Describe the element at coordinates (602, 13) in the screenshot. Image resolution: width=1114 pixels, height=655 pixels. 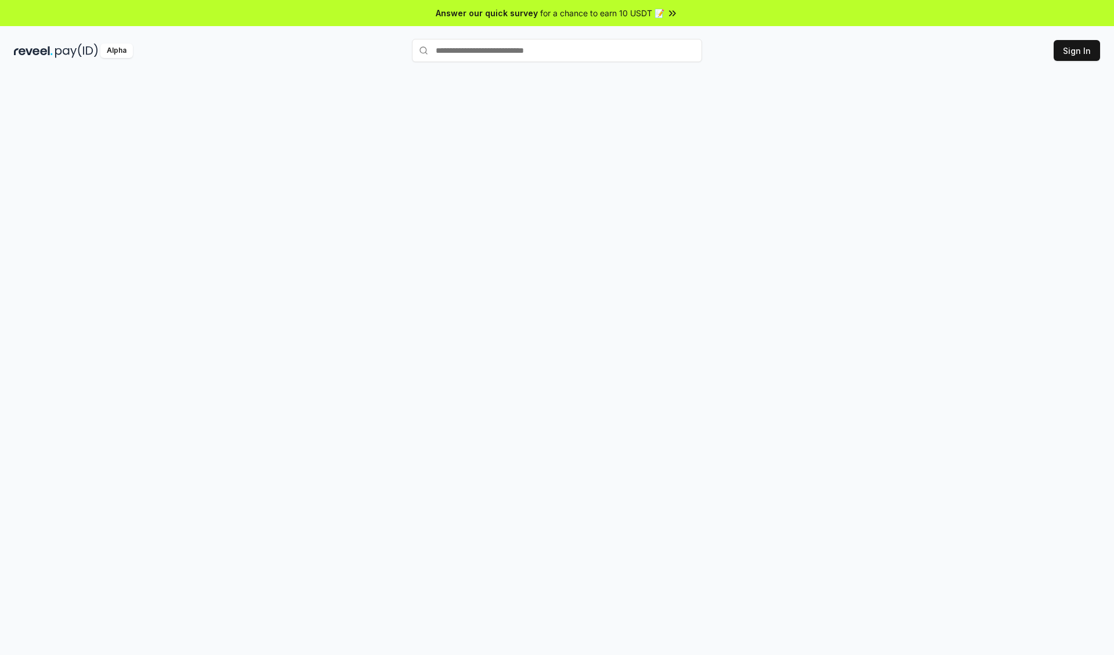
I see `span: for a chance to earn 10 USDT 📝` at that location.